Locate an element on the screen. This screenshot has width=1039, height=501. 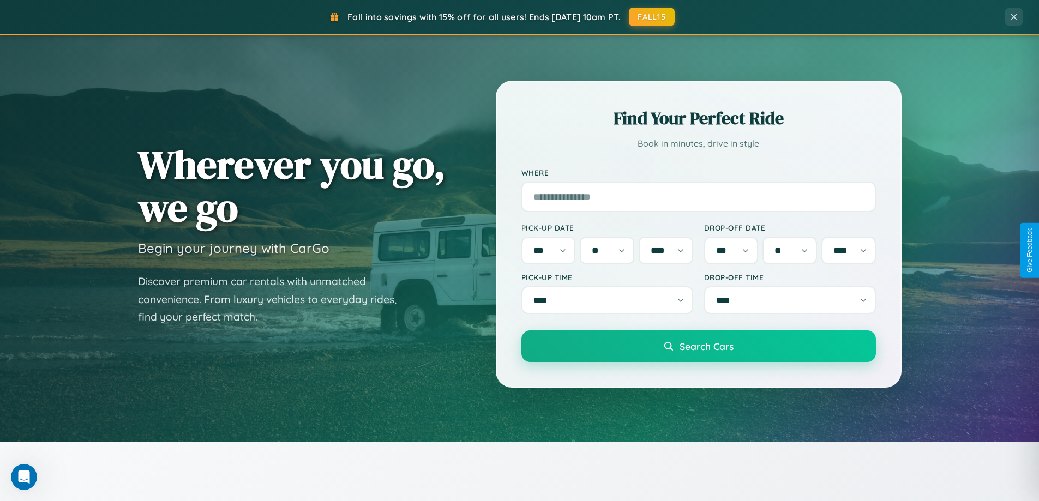
h2: Find Your Perfect Ride is located at coordinates (698, 118).